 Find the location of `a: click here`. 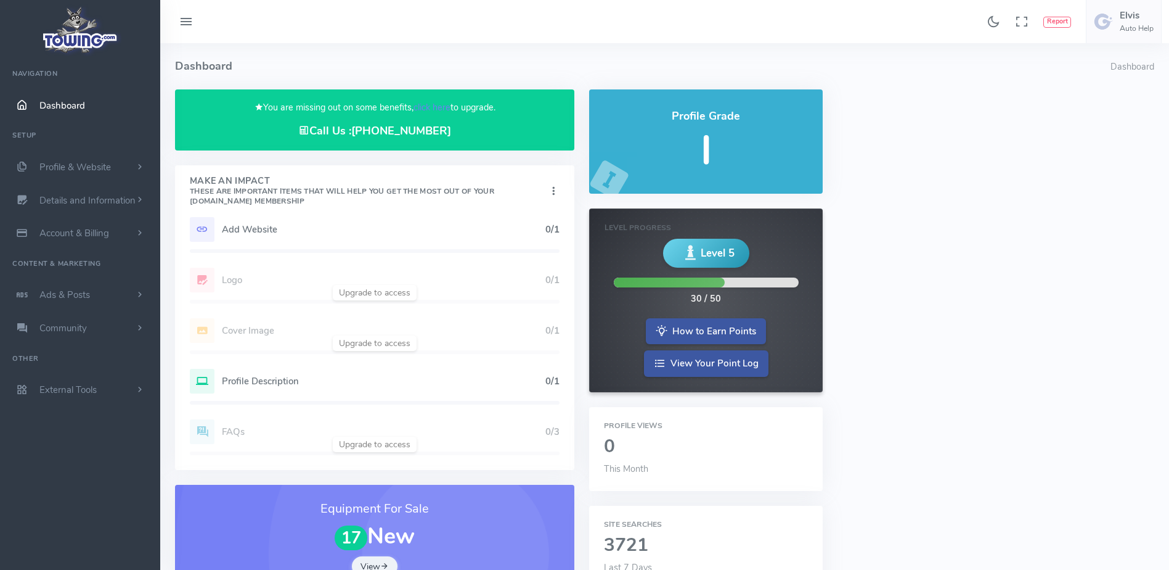

a: click here is located at coordinates (432, 107).